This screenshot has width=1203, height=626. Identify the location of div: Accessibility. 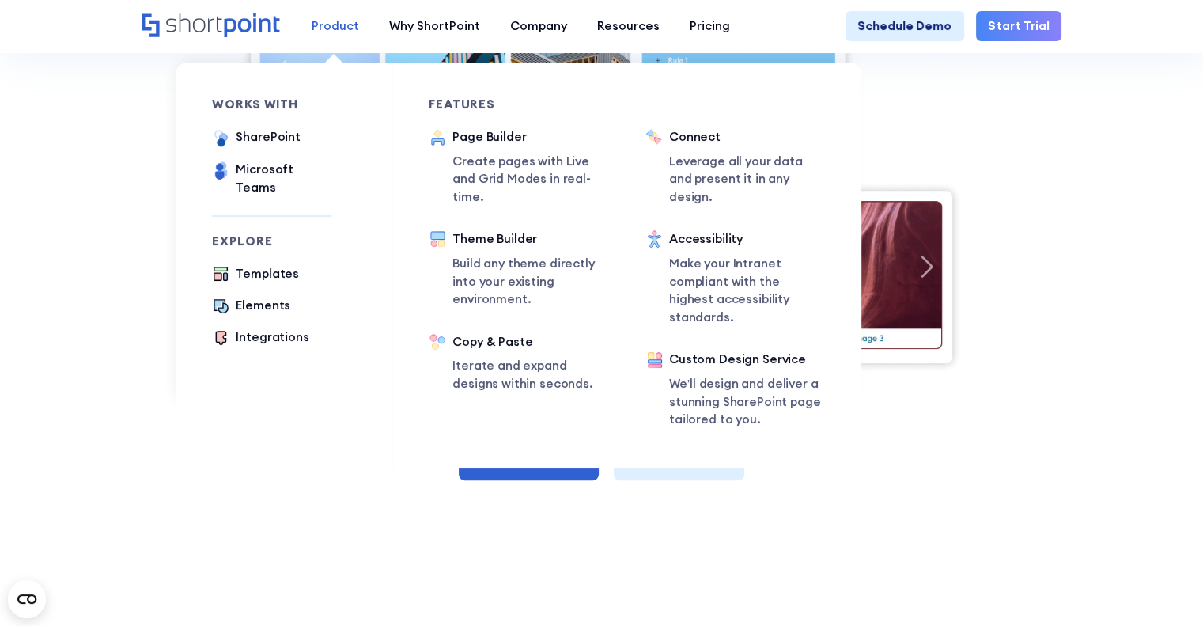
(748, 239).